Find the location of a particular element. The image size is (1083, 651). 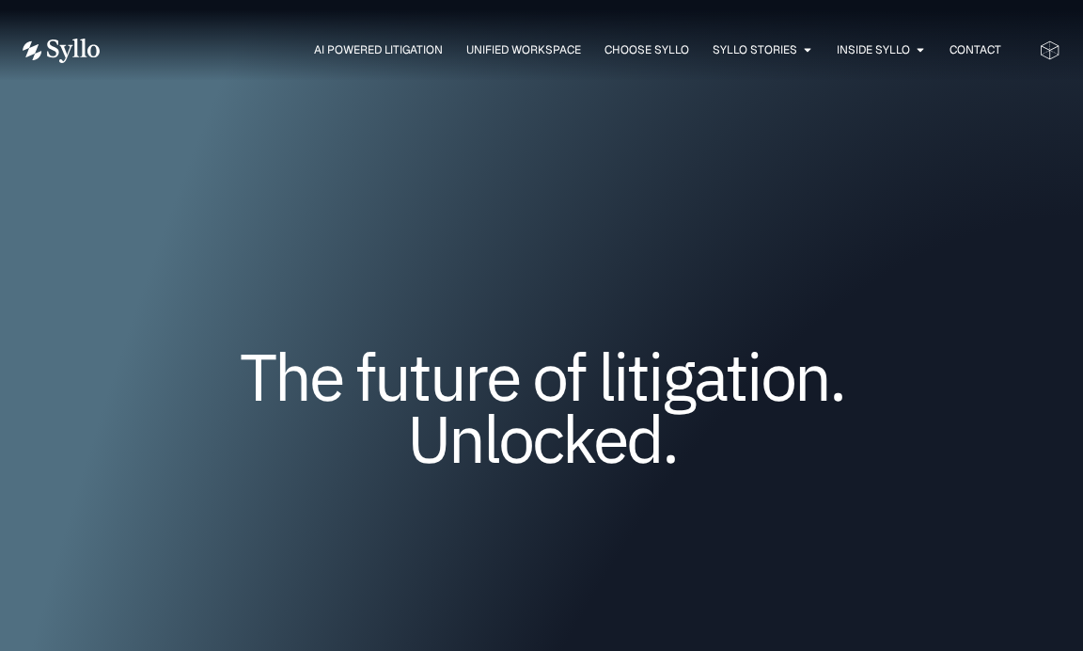

span: Choose Syllo is located at coordinates (647, 50).